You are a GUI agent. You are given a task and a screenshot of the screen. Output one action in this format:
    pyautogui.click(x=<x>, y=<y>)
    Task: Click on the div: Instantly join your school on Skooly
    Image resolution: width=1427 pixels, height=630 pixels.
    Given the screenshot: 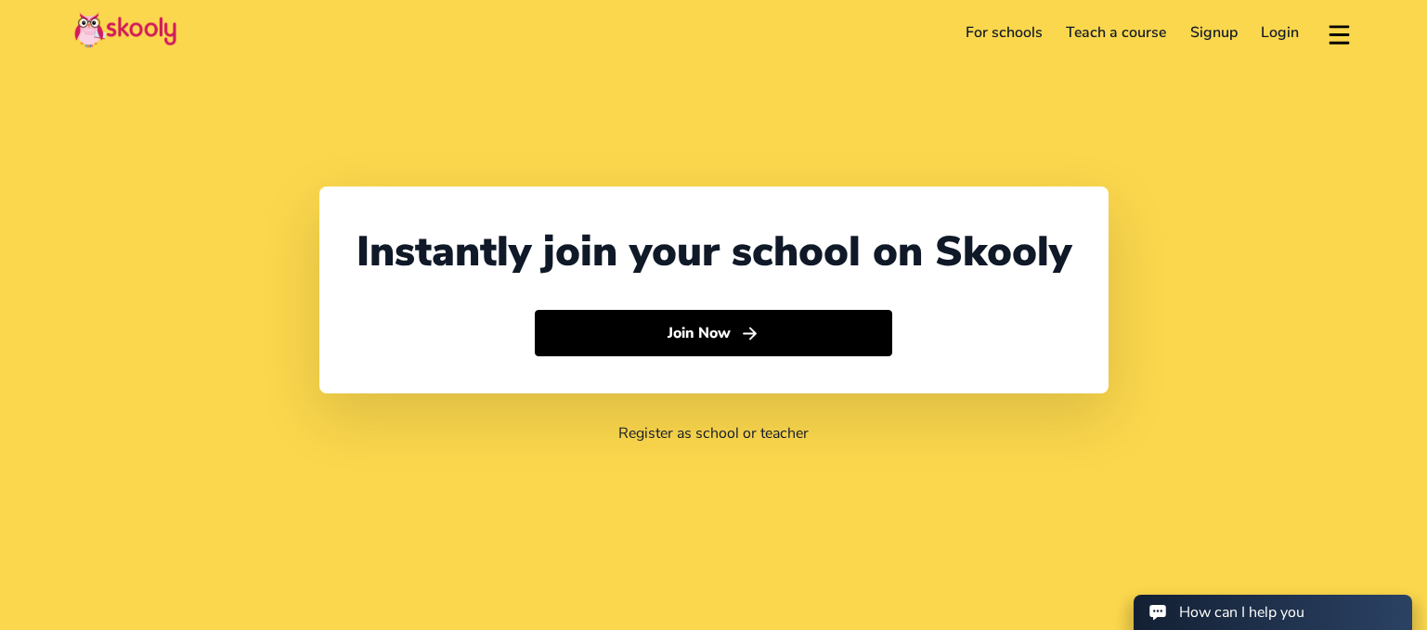 What is the action you would take?
    pyautogui.click(x=714, y=252)
    